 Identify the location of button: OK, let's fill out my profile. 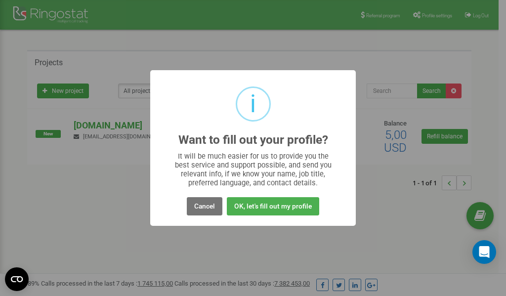
(273, 206).